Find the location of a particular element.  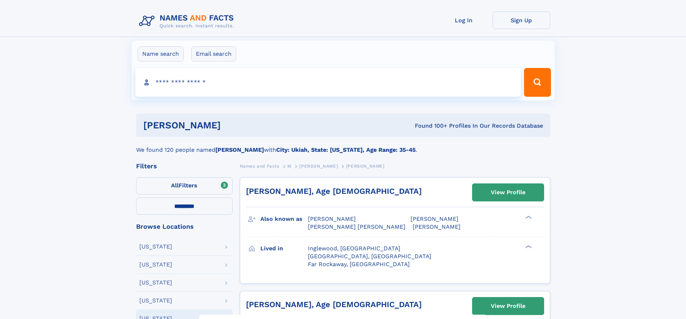

div: Filters is located at coordinates (184, 166).